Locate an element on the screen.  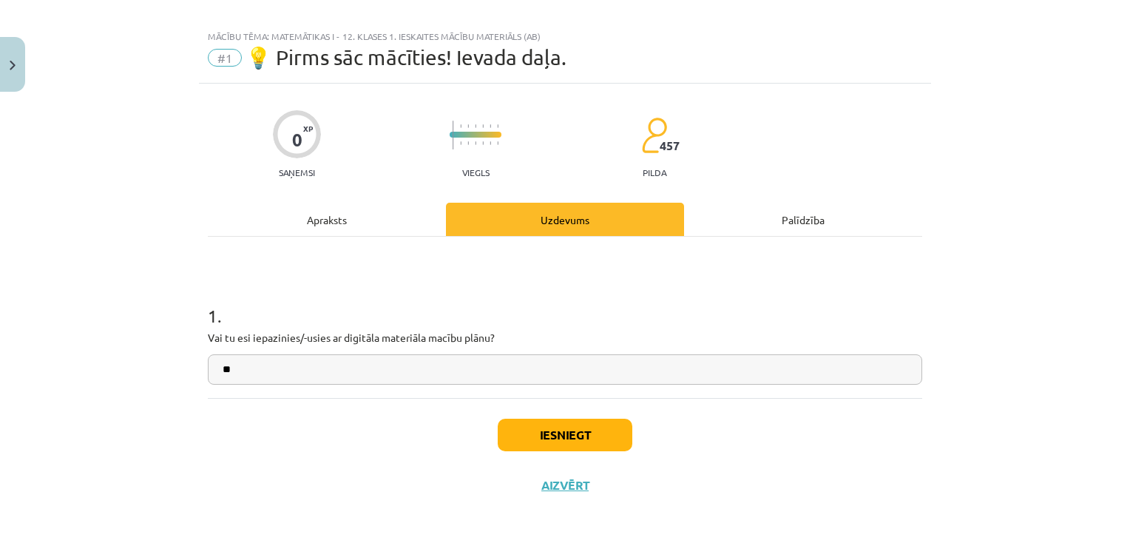
p: Vai tu esi iepazinies/-usies ar digitāla materiāla macību plānu? is located at coordinates (565, 337).